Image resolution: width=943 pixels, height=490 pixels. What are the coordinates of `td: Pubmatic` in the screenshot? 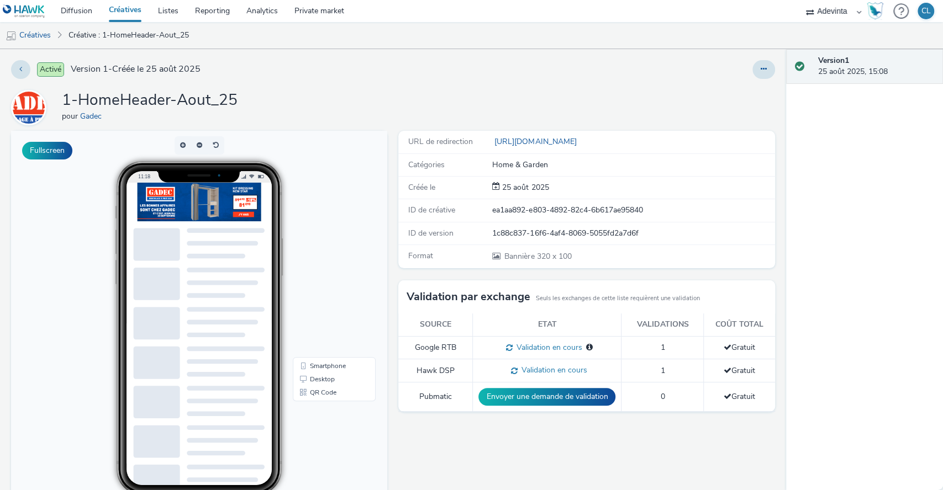 It's located at (435, 397).